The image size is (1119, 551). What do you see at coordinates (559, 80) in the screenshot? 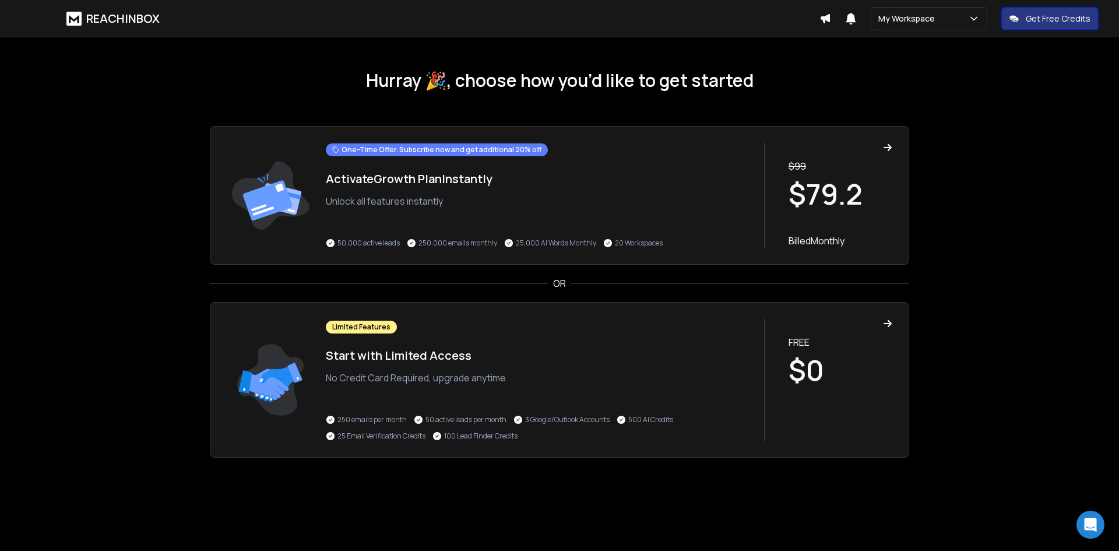
I see `h1: Hurray 🎉, choose how you’d like to get started` at bounding box center [559, 80].